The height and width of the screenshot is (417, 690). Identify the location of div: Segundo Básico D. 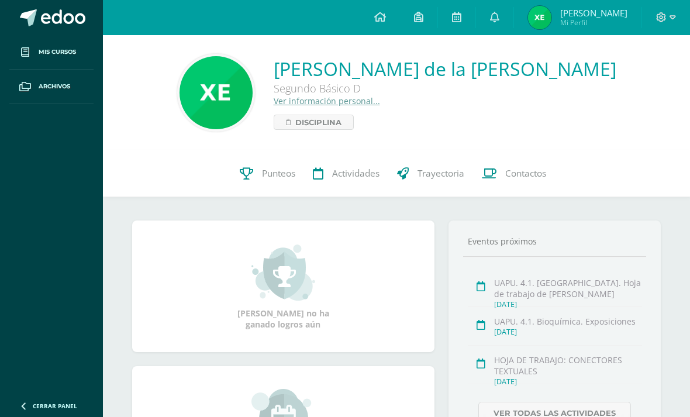
(445, 88).